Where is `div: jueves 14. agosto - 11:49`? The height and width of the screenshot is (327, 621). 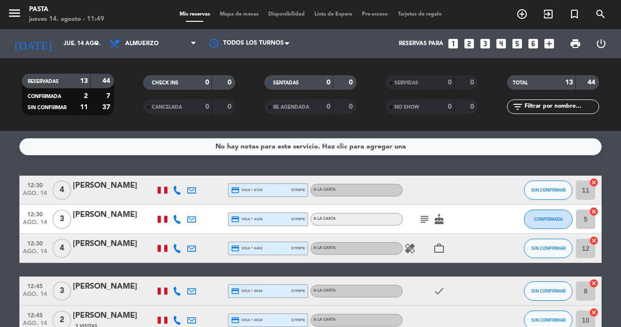
div: jueves 14. agosto - 11:49 is located at coordinates (66, 19).